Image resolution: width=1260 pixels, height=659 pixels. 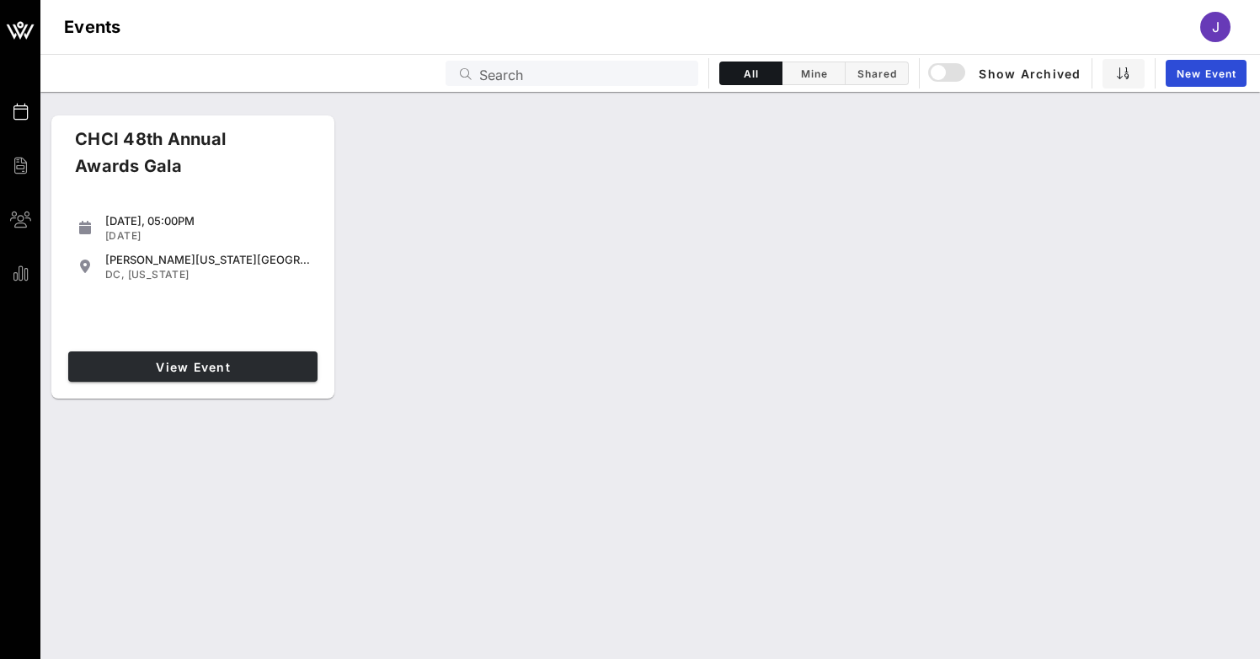 I want to click on button: All, so click(x=751, y=73).